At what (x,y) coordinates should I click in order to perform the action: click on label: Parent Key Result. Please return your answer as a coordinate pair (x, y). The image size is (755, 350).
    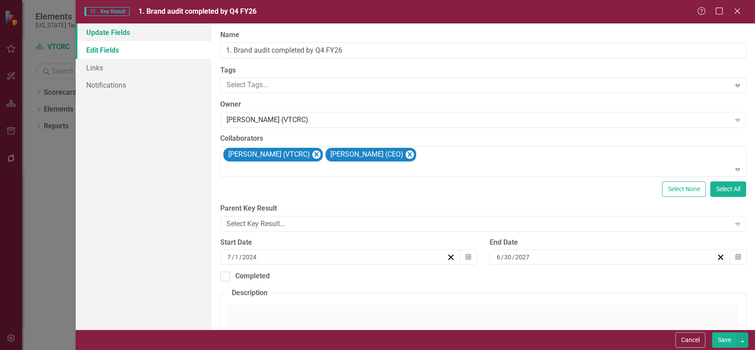
    Looking at the image, I should click on (483, 208).